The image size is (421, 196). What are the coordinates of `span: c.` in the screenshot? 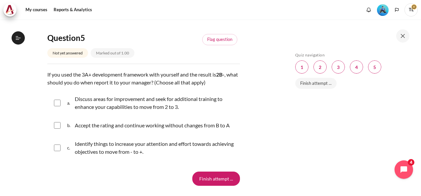 It's located at (70, 148).